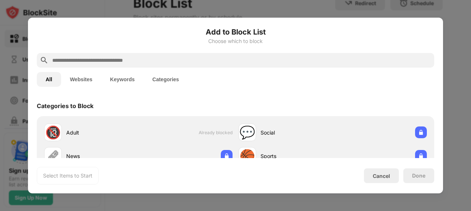 The width and height of the screenshot is (471, 211). What do you see at coordinates (102, 132) in the screenshot?
I see `div: Adult` at bounding box center [102, 132].